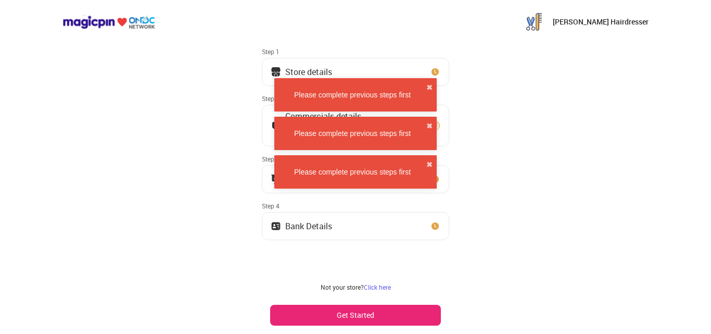 The height and width of the screenshot is (334, 711). Describe the element at coordinates (276, 226) in the screenshot. I see `img: ownership_icon.37569ceb.svg` at that location.